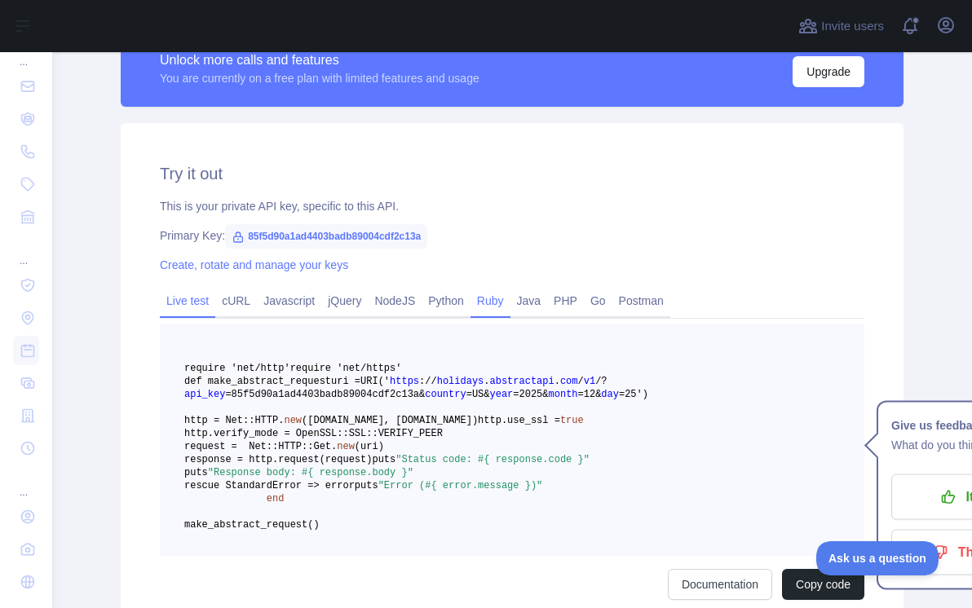 Image resolution: width=972 pixels, height=608 pixels. I want to click on span: Invite users, so click(852, 26).